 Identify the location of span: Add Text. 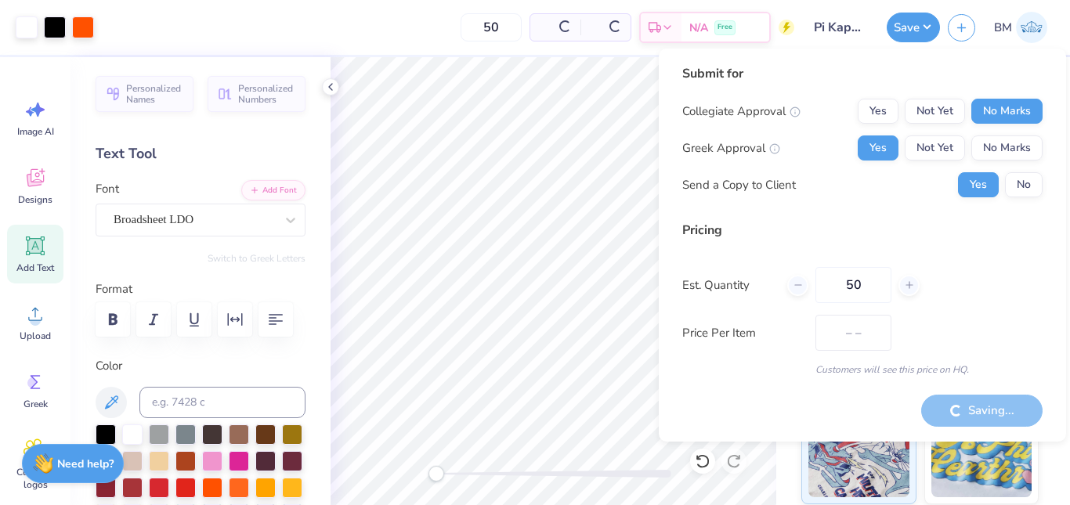
(35, 268).